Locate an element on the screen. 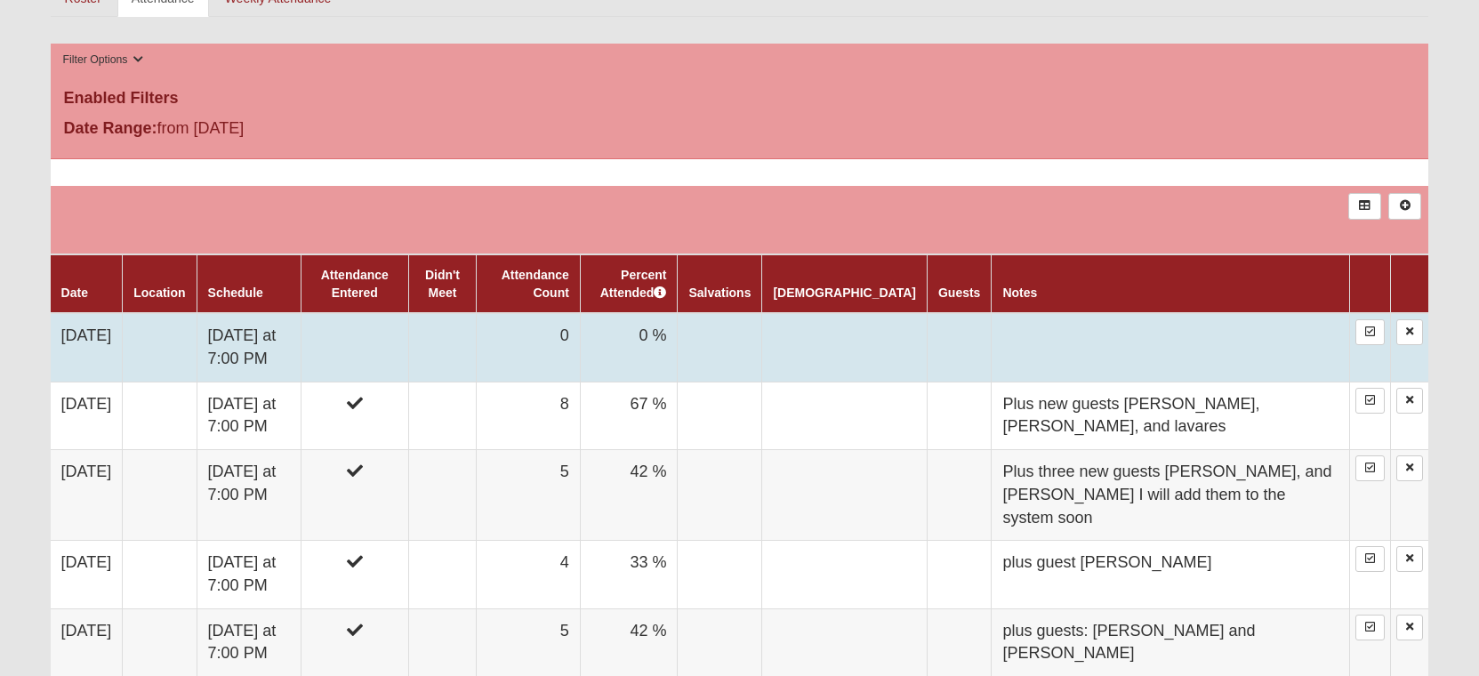 Image resolution: width=1479 pixels, height=676 pixels. a: Alt+N is located at coordinates (1404, 205).